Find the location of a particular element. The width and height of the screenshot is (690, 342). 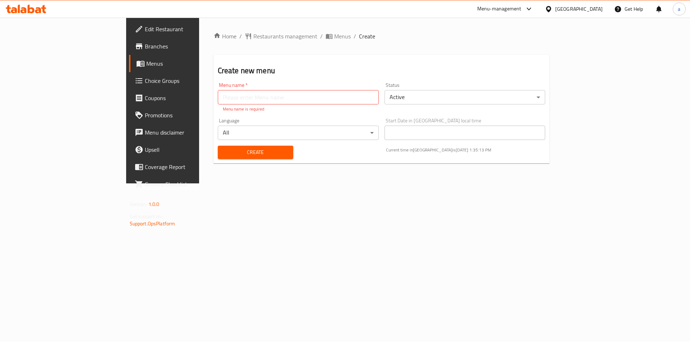

span: a is located at coordinates (678, 9).